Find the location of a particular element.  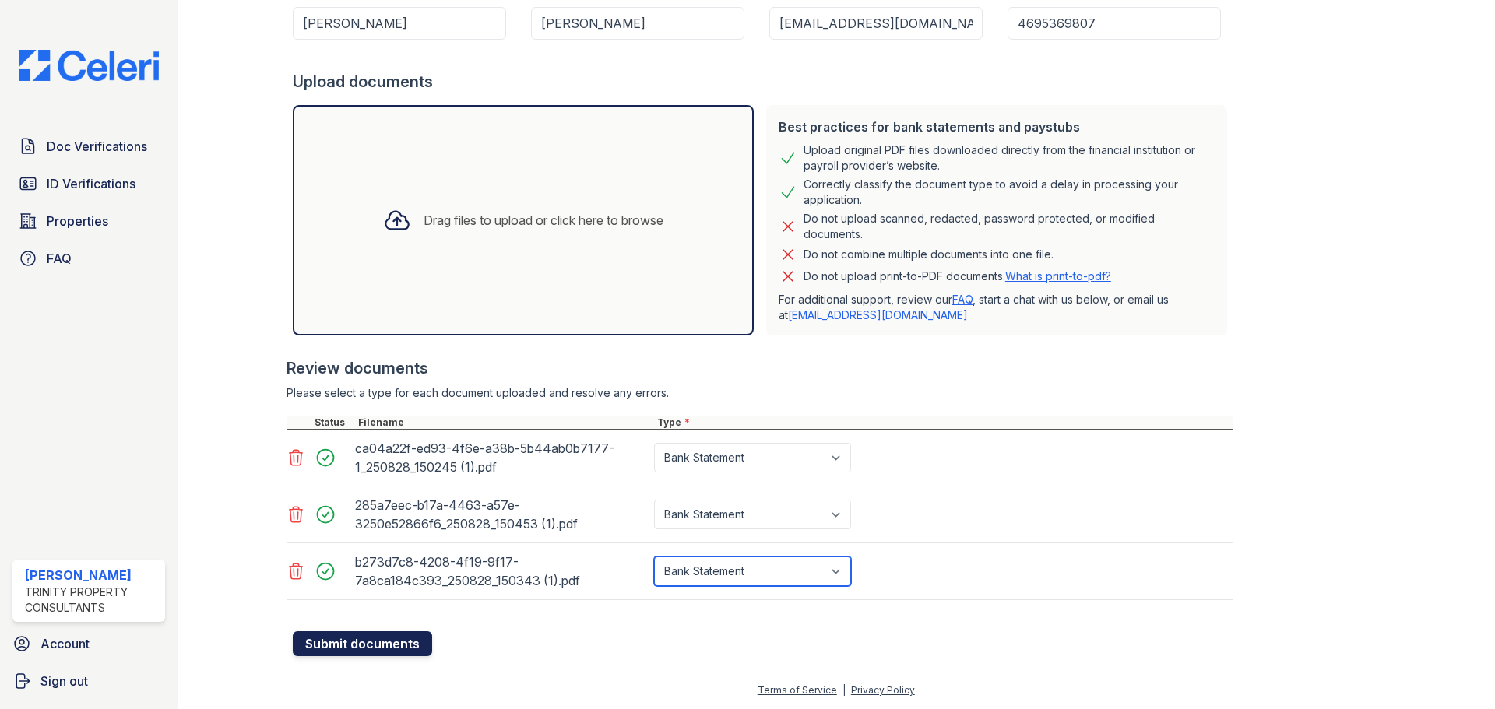

a: Properties is located at coordinates (89, 221).